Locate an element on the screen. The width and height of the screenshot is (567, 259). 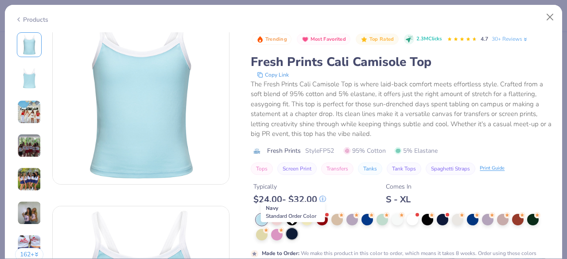
button: Tank Tops is located at coordinates (404, 169).